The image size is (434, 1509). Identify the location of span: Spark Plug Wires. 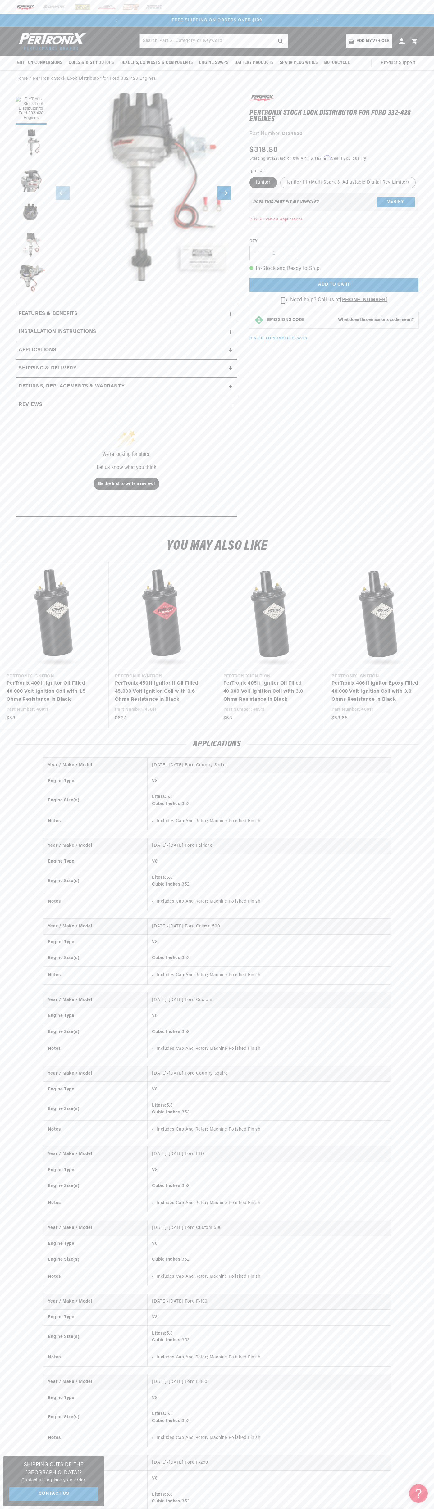
(299, 63).